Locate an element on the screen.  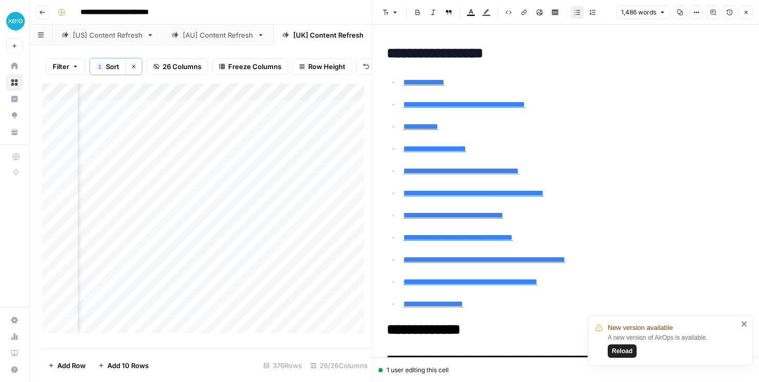
button: 1Sort is located at coordinates (107, 67).